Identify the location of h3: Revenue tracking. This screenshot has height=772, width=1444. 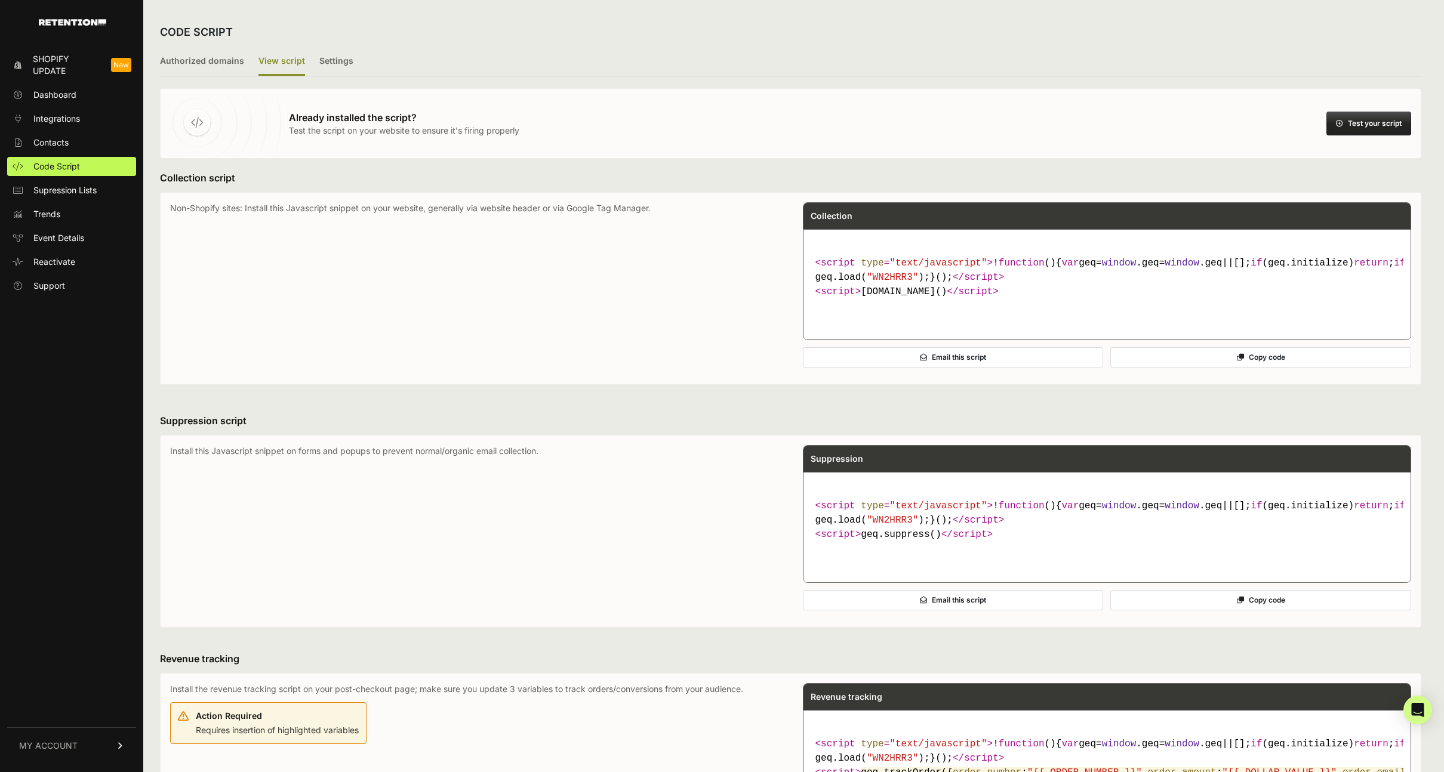
(790, 659).